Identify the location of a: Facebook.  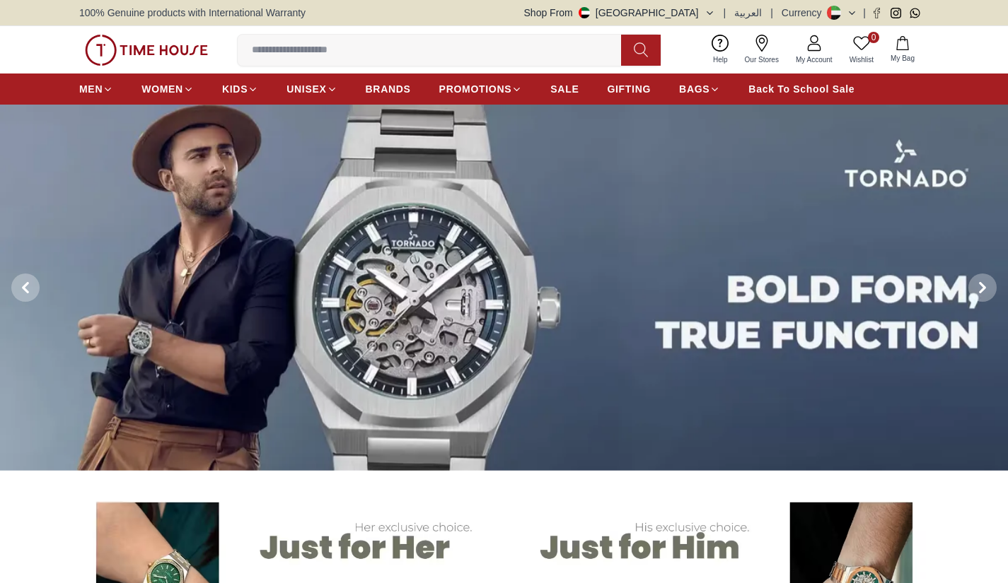
(876, 13).